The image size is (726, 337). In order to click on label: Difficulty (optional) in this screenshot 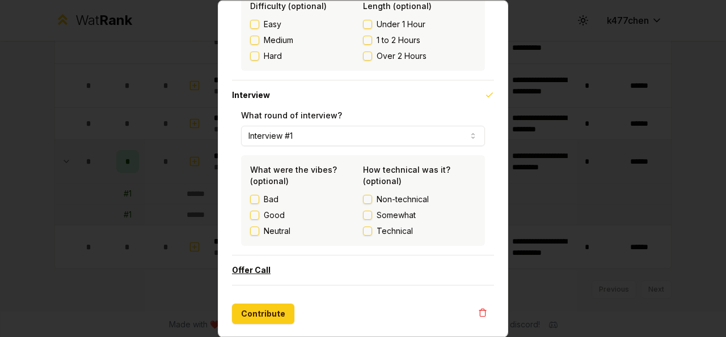, I will do `click(288, 6)`.